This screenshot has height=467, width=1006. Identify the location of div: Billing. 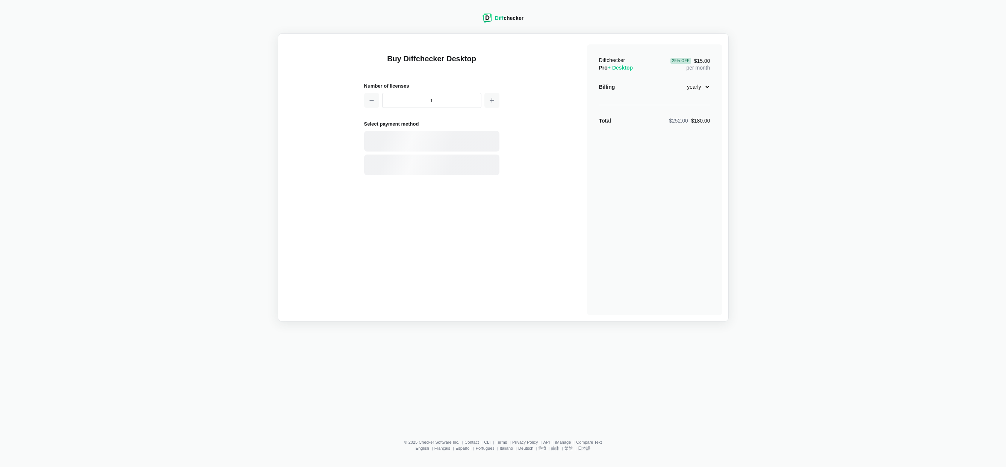
(607, 87).